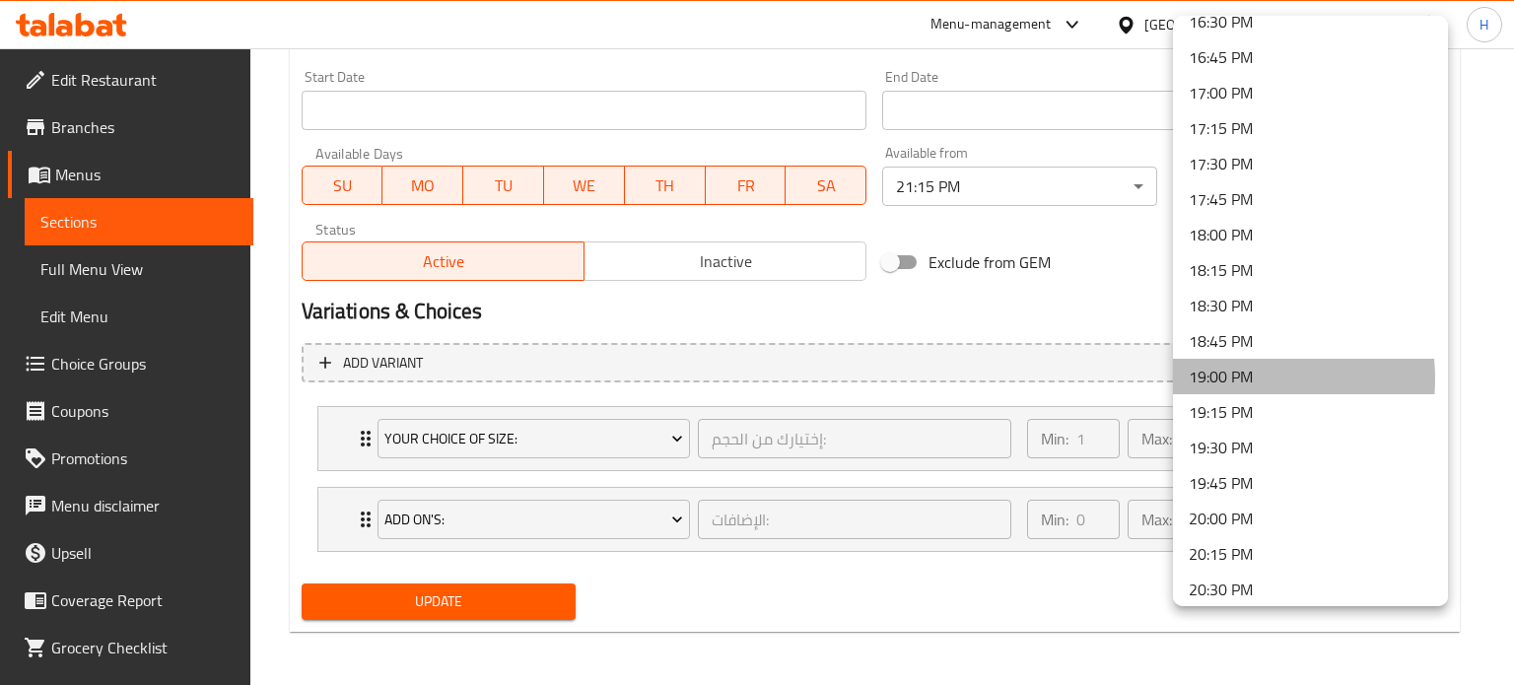 This screenshot has width=1514, height=685. Describe the element at coordinates (1310, 93) in the screenshot. I see `li: 17:00 PM` at that location.